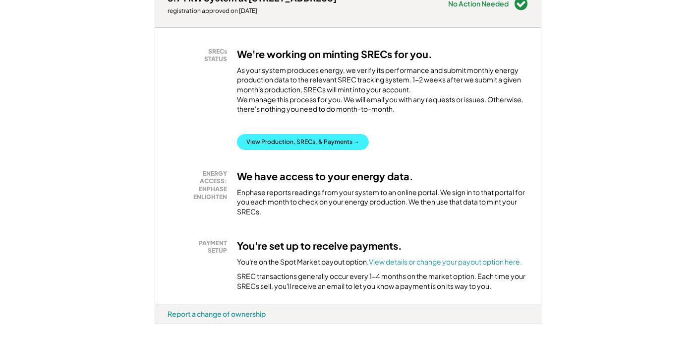 Image resolution: width=696 pixels, height=344 pixels. I want to click on div: As your system produces energy, we verify its performance and submit monthly energy production da..., so click(383, 92).